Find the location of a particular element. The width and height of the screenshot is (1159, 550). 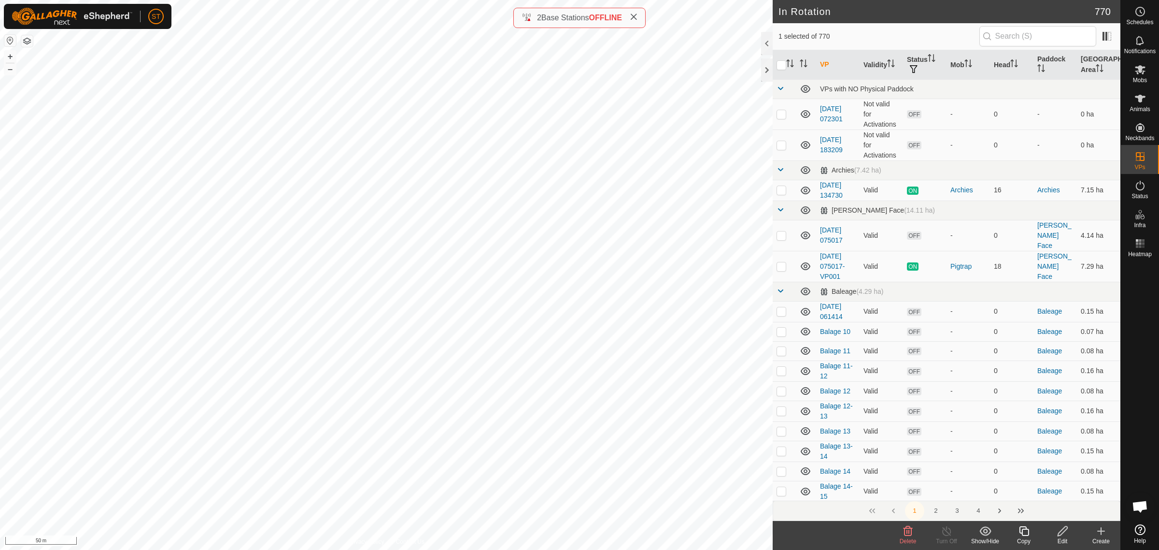

button: Map Layers is located at coordinates (27, 41).